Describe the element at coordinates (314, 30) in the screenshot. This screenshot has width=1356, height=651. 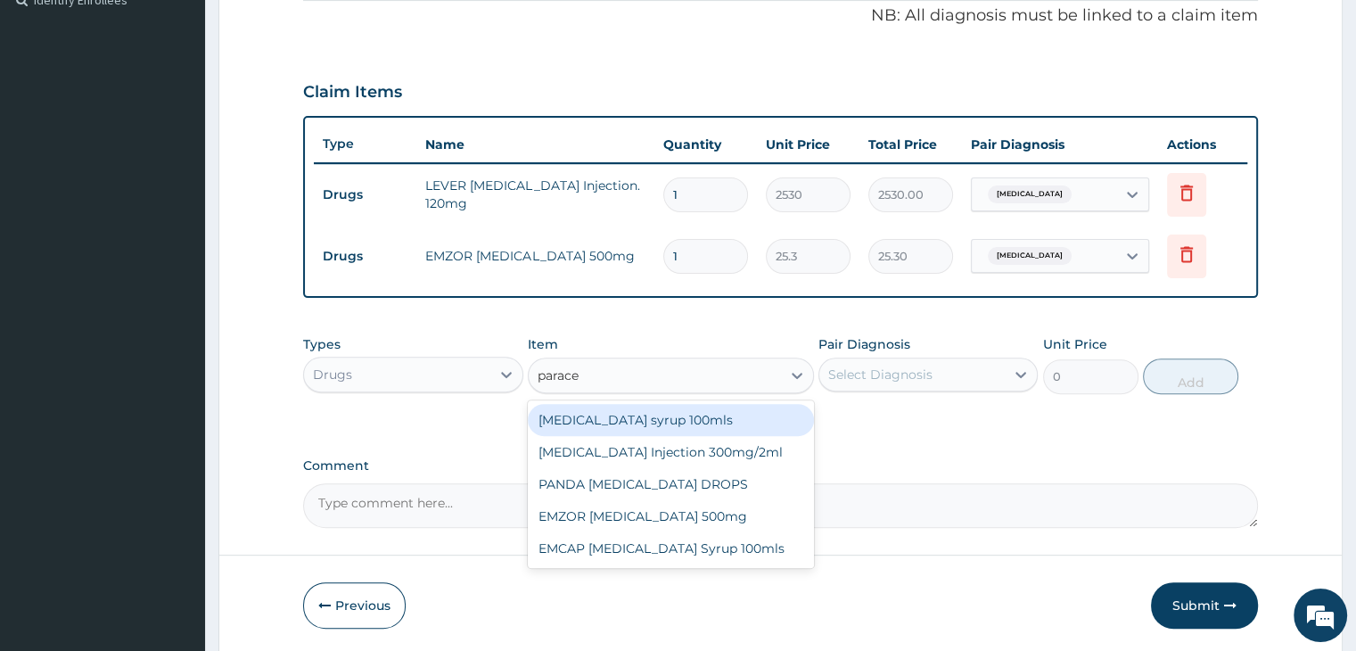
I see `div: Minimize live chat window` at that location.